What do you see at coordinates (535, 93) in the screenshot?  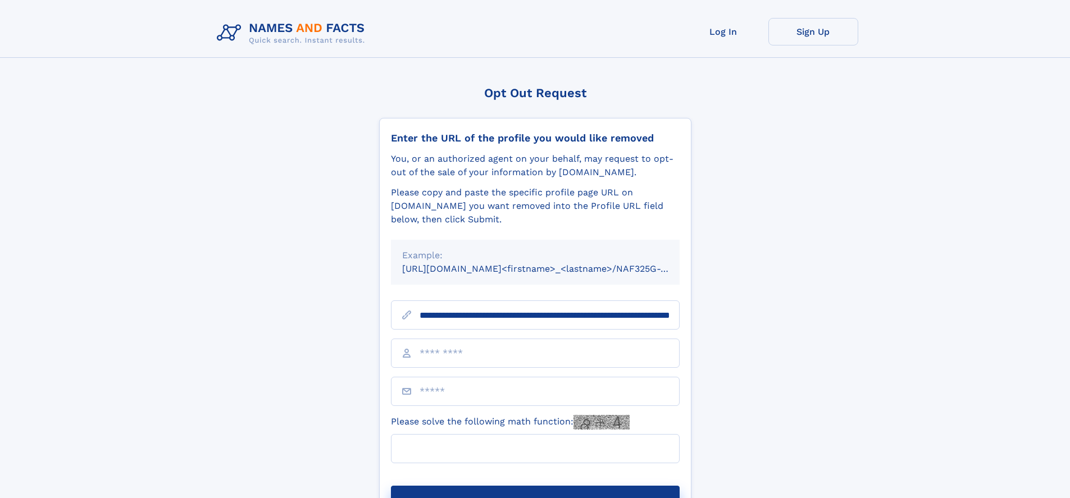 I see `div: Opt Out Request` at bounding box center [535, 93].